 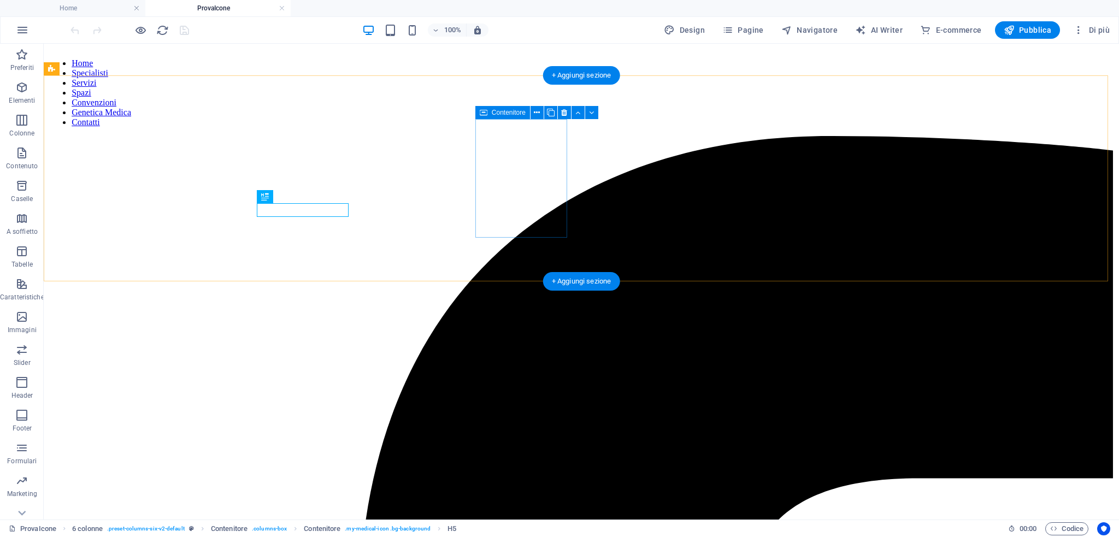 I want to click on button: Clicca qui per lasciare la modalità di anteprima e continuare la modifica, so click(x=140, y=30).